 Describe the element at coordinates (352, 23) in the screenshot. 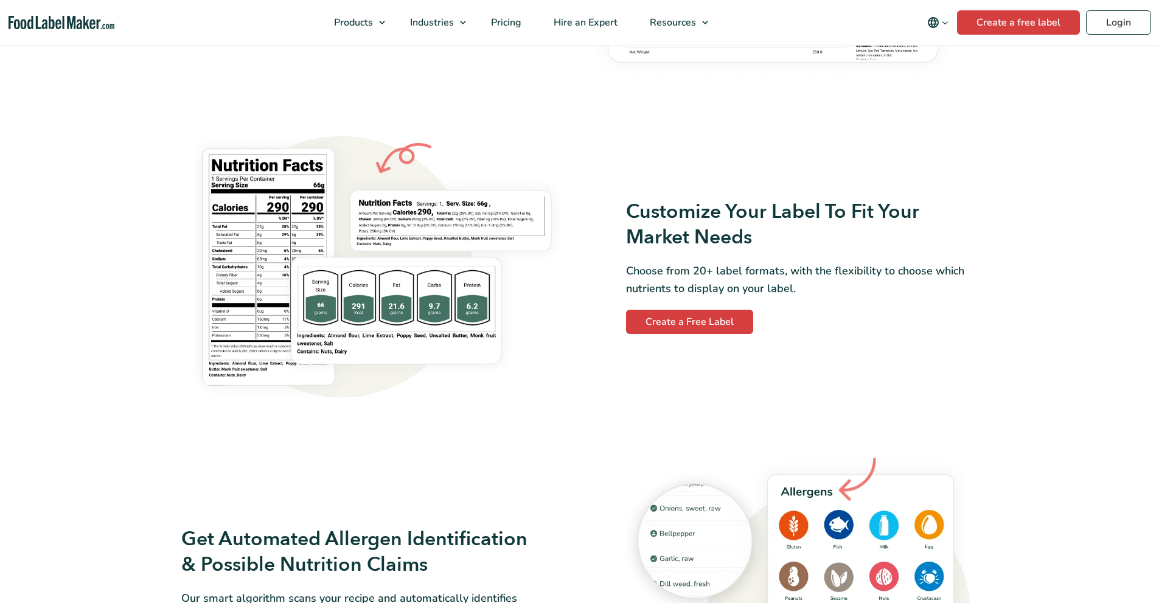

I see `span: Products` at that location.